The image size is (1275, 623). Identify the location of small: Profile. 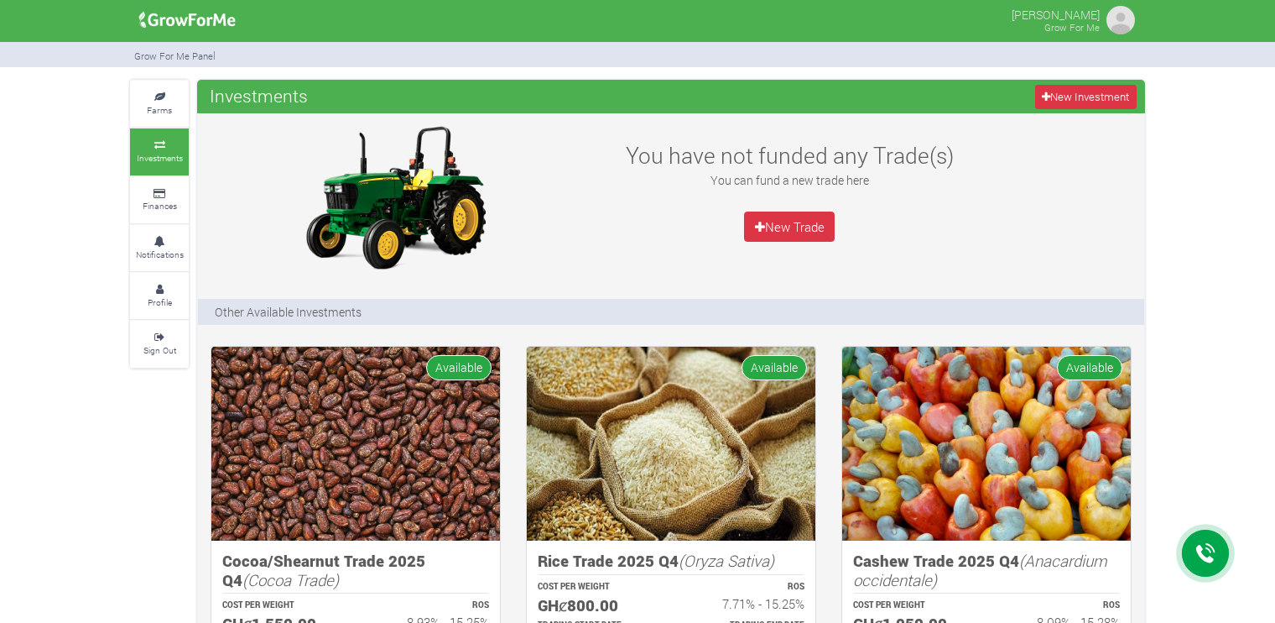
(159, 302).